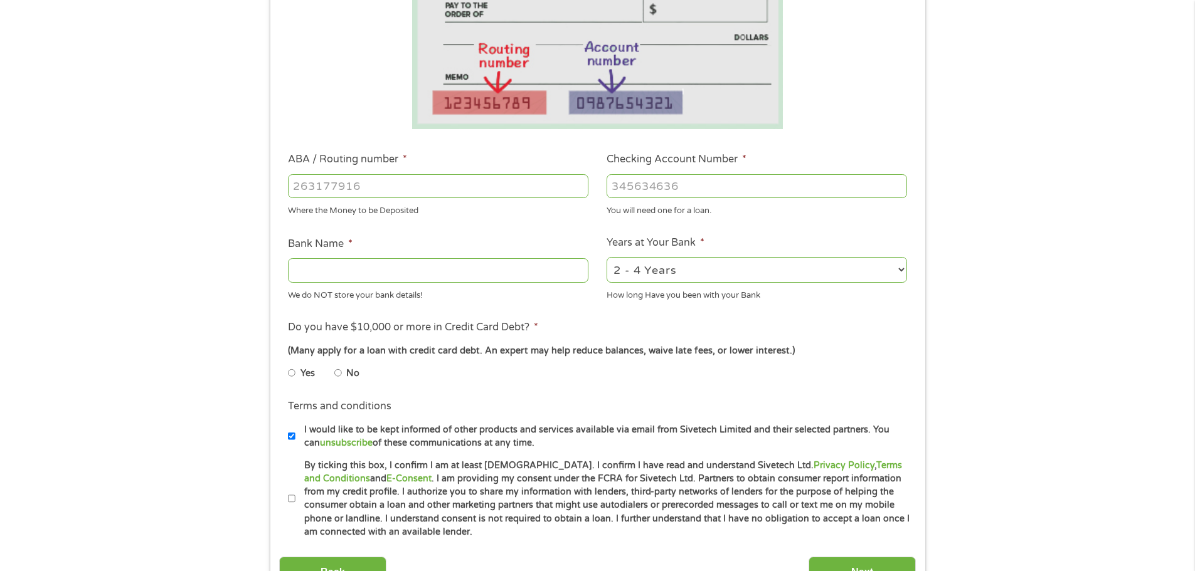  What do you see at coordinates (413, 327) in the screenshot?
I see `label: Do you have $10,000 or more in Credit Card Debt?` at bounding box center [413, 327].